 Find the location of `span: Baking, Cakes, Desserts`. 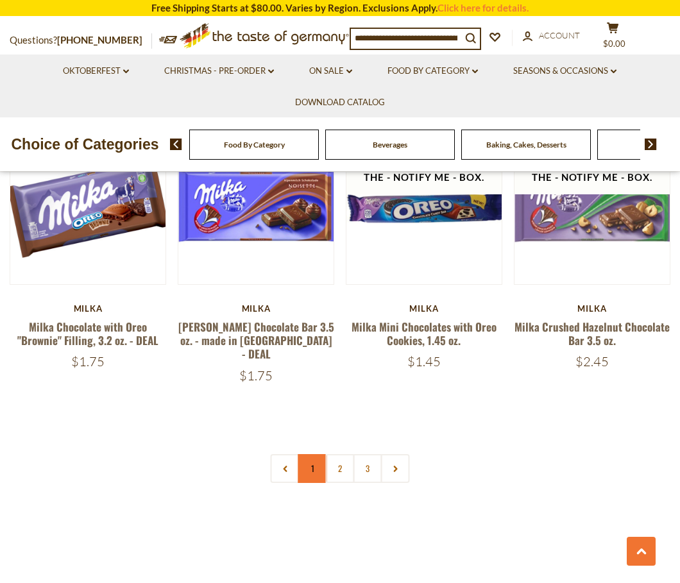

span: Baking, Cakes, Desserts is located at coordinates (526, 144).